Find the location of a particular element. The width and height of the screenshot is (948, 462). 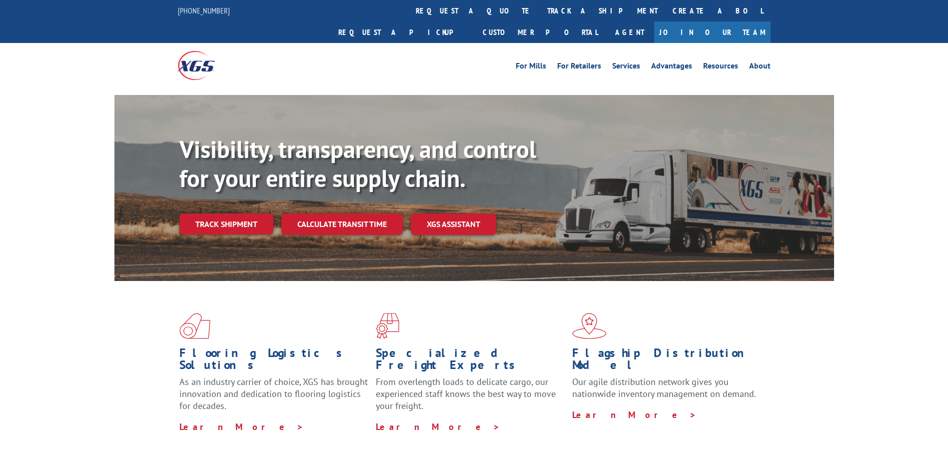

a: Services is located at coordinates (626, 67).